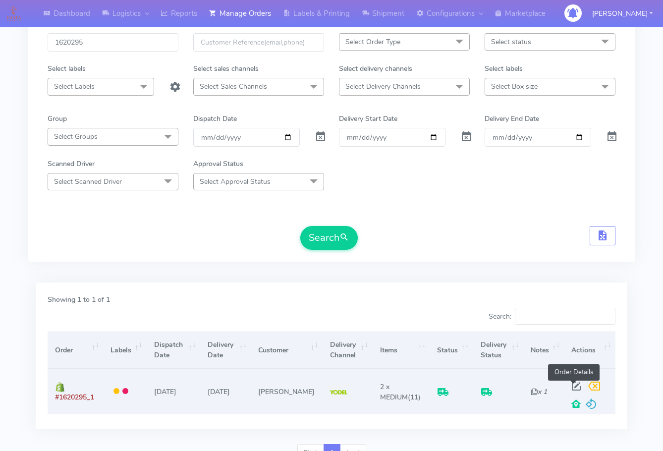 Image resolution: width=663 pixels, height=451 pixels. What do you see at coordinates (402, 350) in the screenshot?
I see `th: Items: activate to sort column ascending` at bounding box center [402, 350].